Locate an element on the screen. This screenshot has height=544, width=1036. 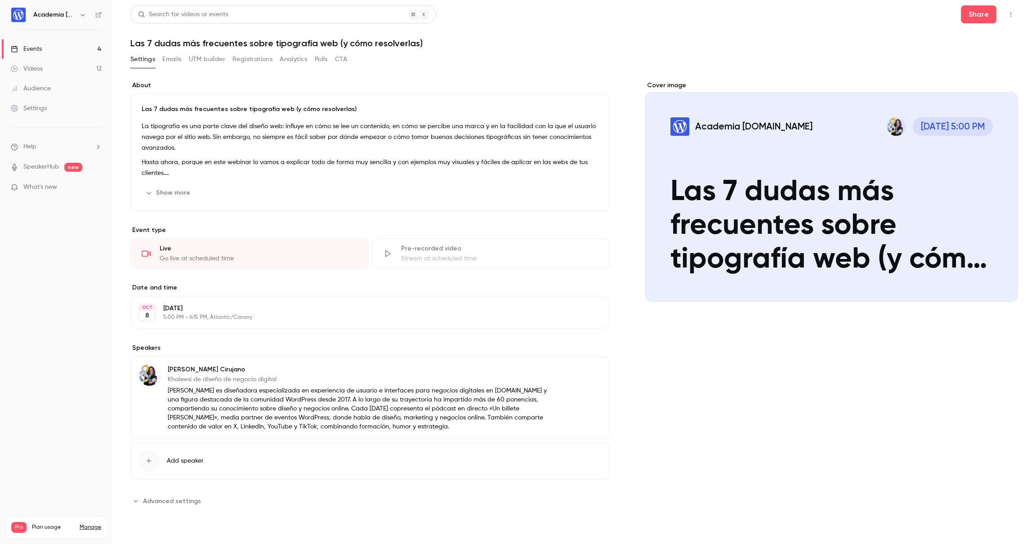
div: Videos is located at coordinates (27, 69).